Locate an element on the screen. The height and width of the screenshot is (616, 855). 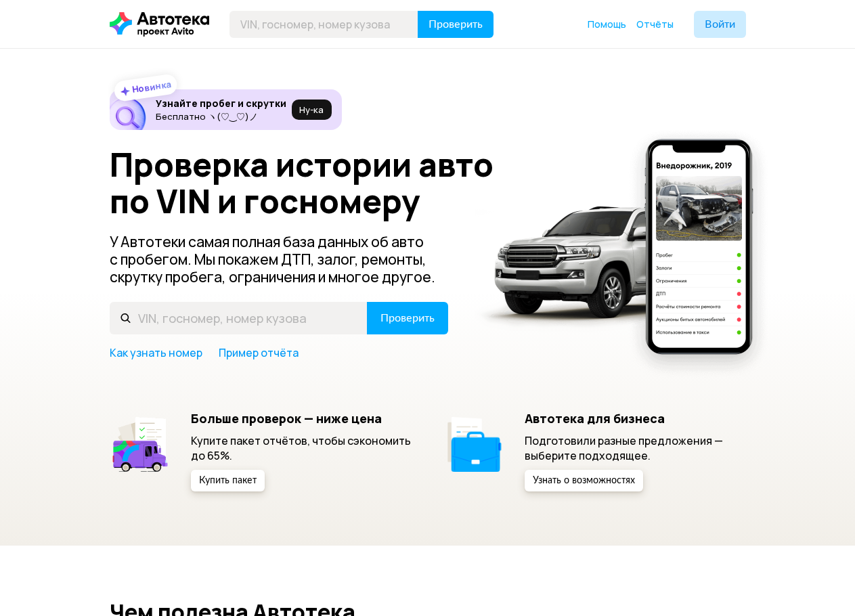
a: Пример отчёта is located at coordinates (259, 353).